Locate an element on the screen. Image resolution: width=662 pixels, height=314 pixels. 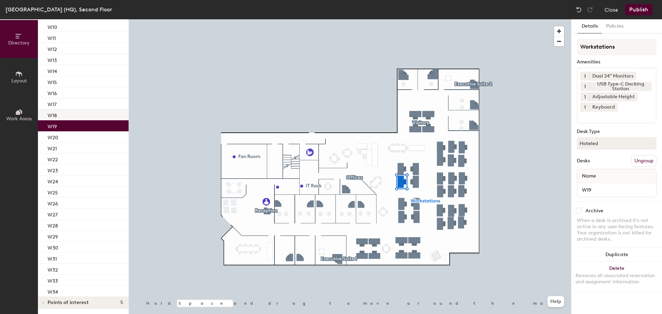
p: W18 is located at coordinates (52, 115).